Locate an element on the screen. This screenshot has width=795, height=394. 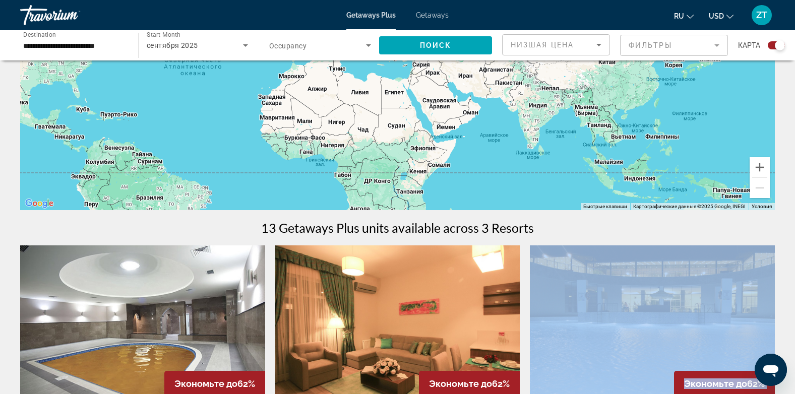
span: Поиск is located at coordinates (435, 45).